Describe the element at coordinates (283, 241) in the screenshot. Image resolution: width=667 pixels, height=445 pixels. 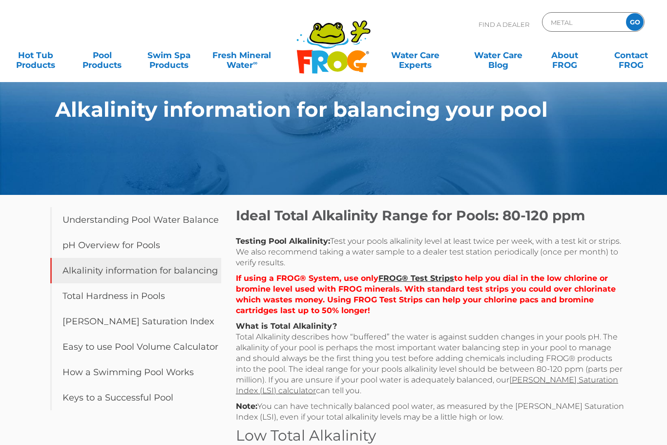
I see `strong: Testing Pool Alkalinity:` at that location.